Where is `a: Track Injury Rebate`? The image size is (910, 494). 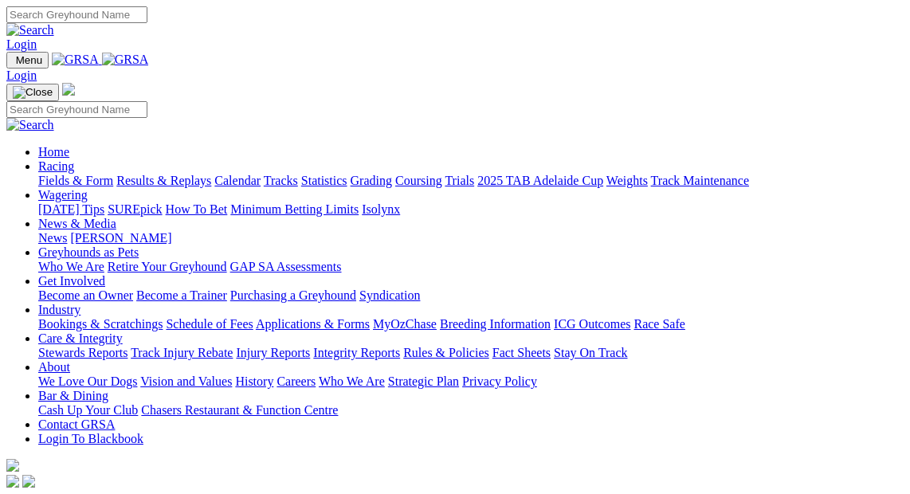 a: Track Injury Rebate is located at coordinates (182, 352).